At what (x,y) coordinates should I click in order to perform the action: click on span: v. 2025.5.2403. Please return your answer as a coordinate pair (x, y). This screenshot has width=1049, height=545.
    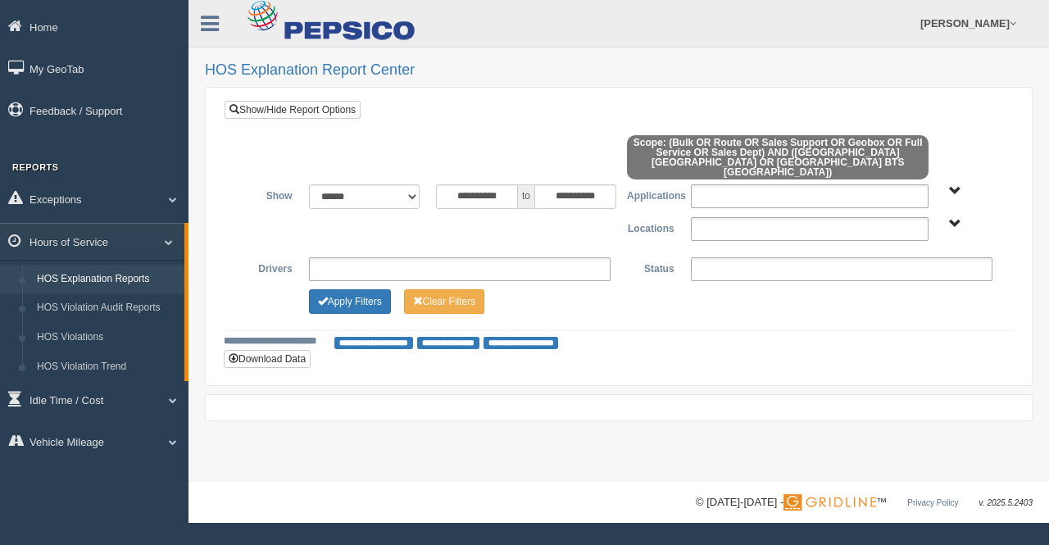
    Looking at the image, I should click on (1005, 502).